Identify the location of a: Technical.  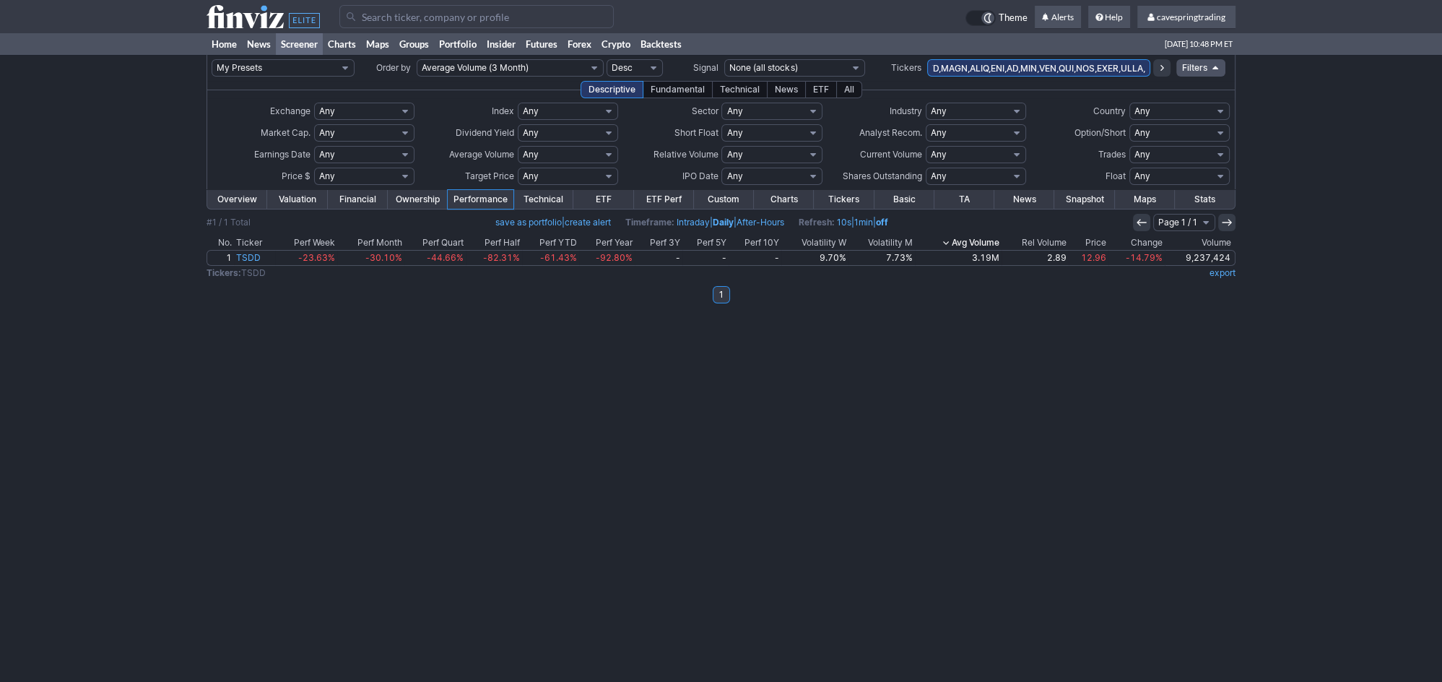
(543, 199).